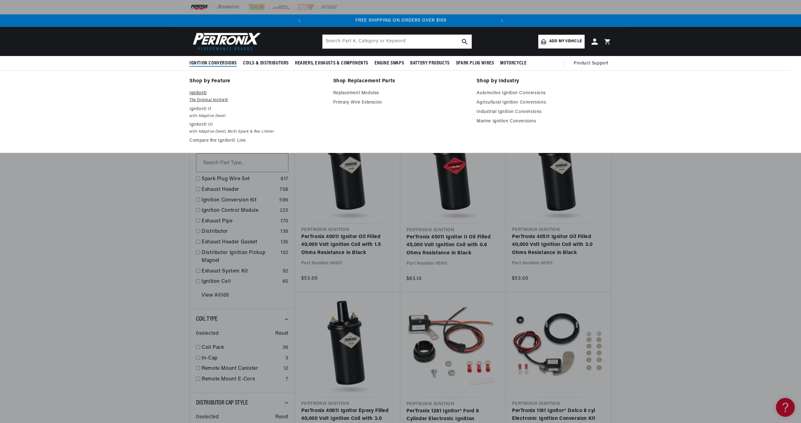  I want to click on span: Battery Products, so click(430, 63).